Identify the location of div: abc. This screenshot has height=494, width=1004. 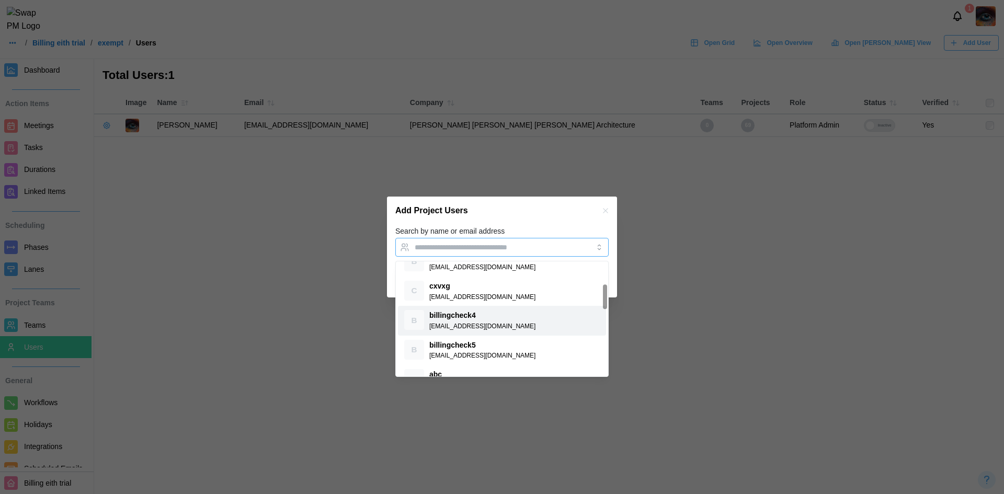
(482, 375).